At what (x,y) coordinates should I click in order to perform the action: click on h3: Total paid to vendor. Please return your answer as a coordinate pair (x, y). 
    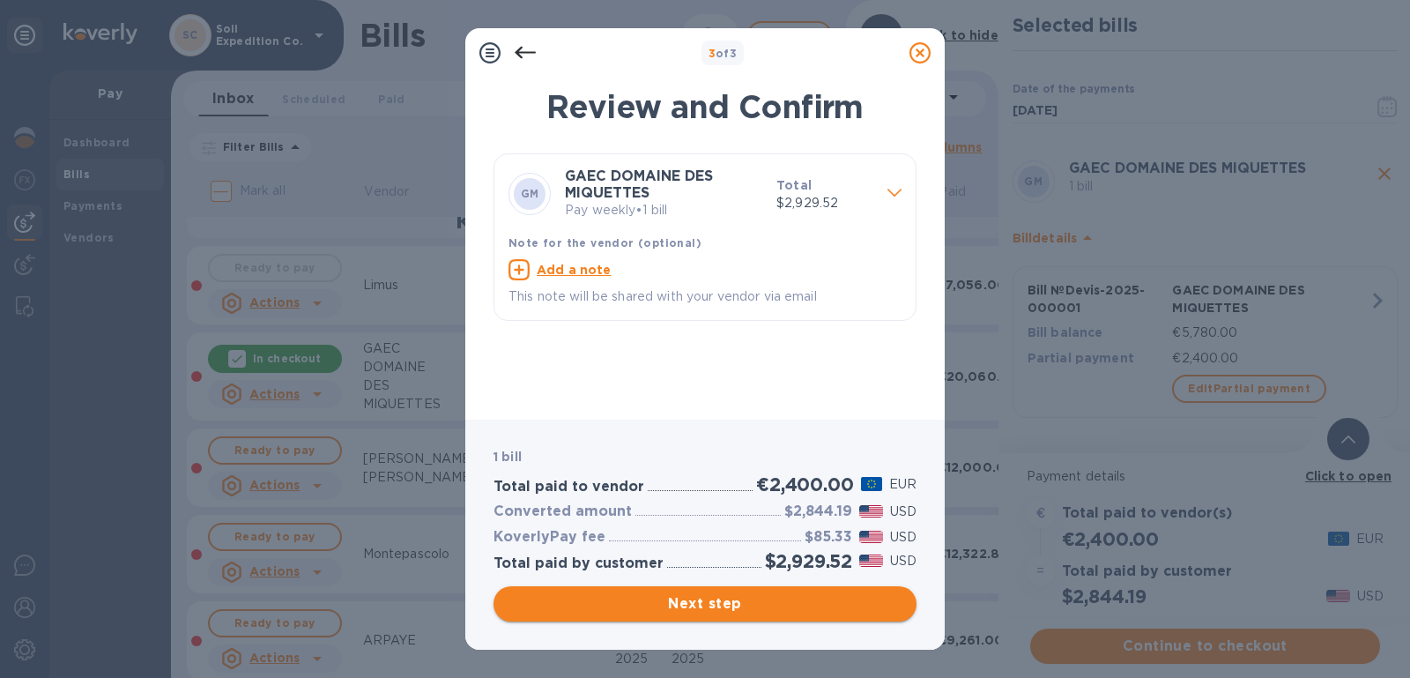
    Looking at the image, I should click on (569, 487).